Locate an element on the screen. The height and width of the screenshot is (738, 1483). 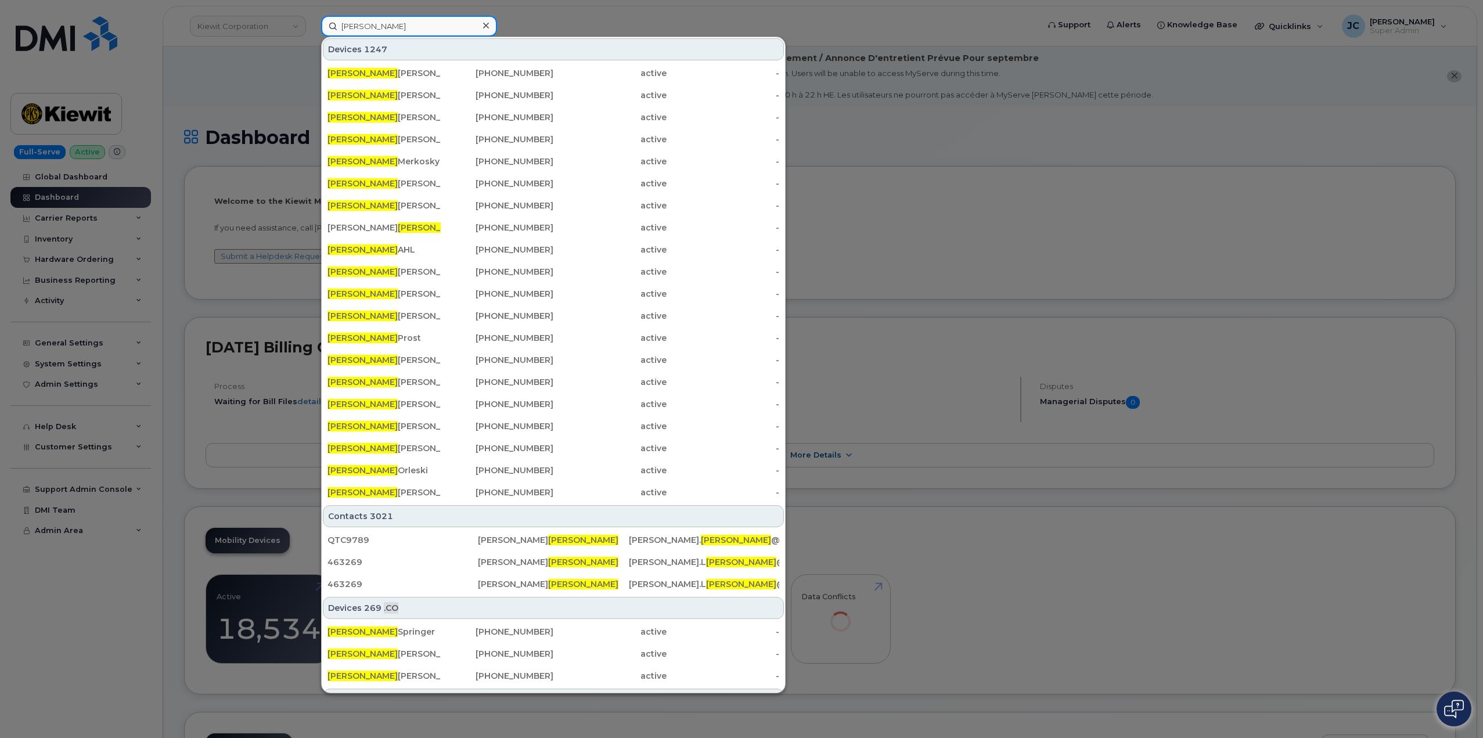
div: 463269 is located at coordinates (402, 562).